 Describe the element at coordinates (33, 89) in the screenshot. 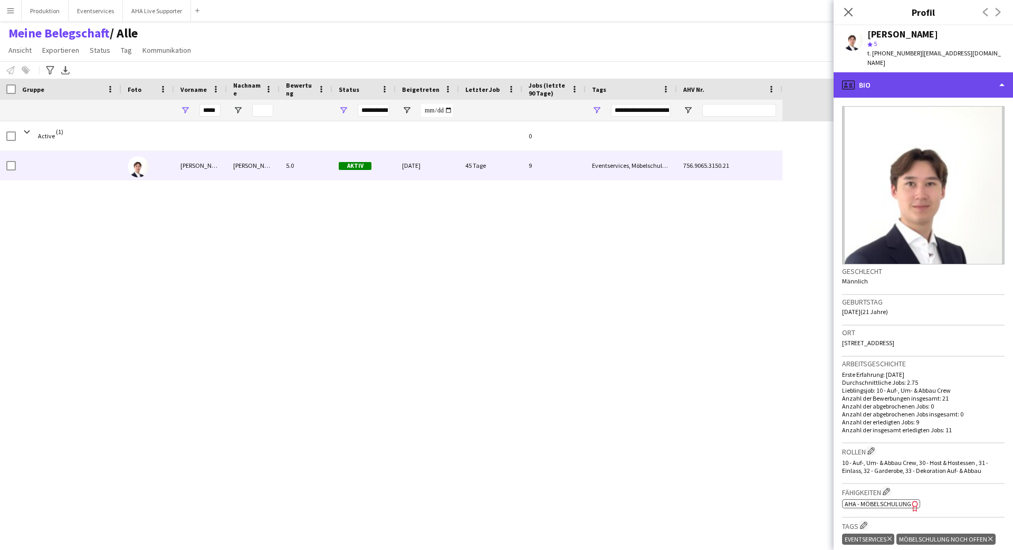

I see `span: Gruppe` at that location.